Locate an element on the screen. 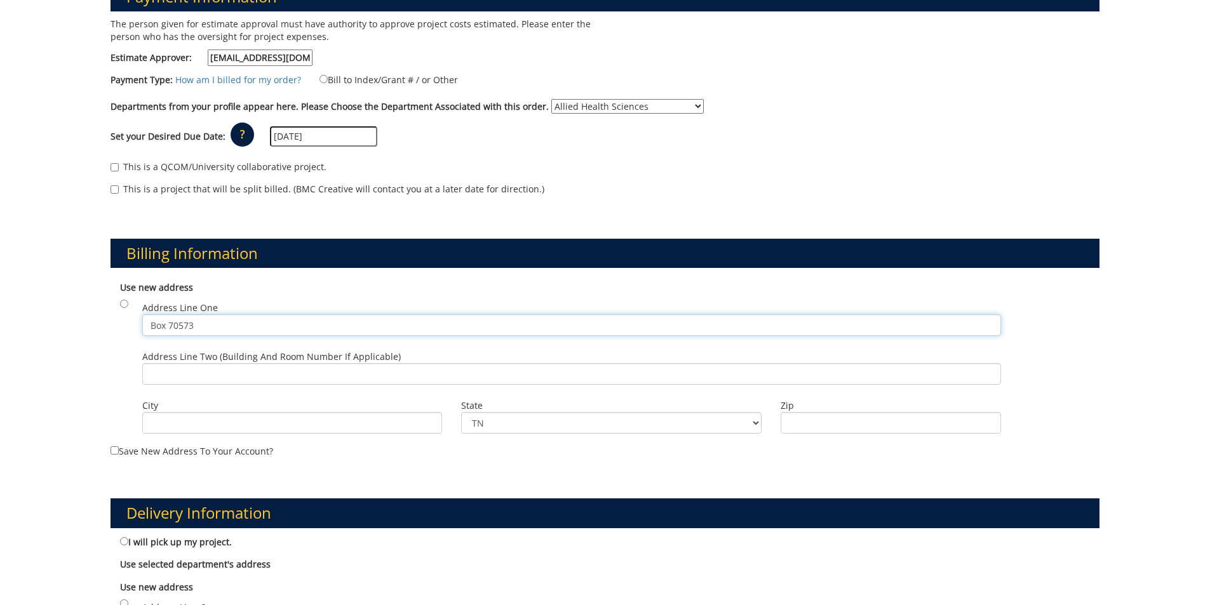 The height and width of the screenshot is (605, 1210). input: Zip is located at coordinates (891, 423).